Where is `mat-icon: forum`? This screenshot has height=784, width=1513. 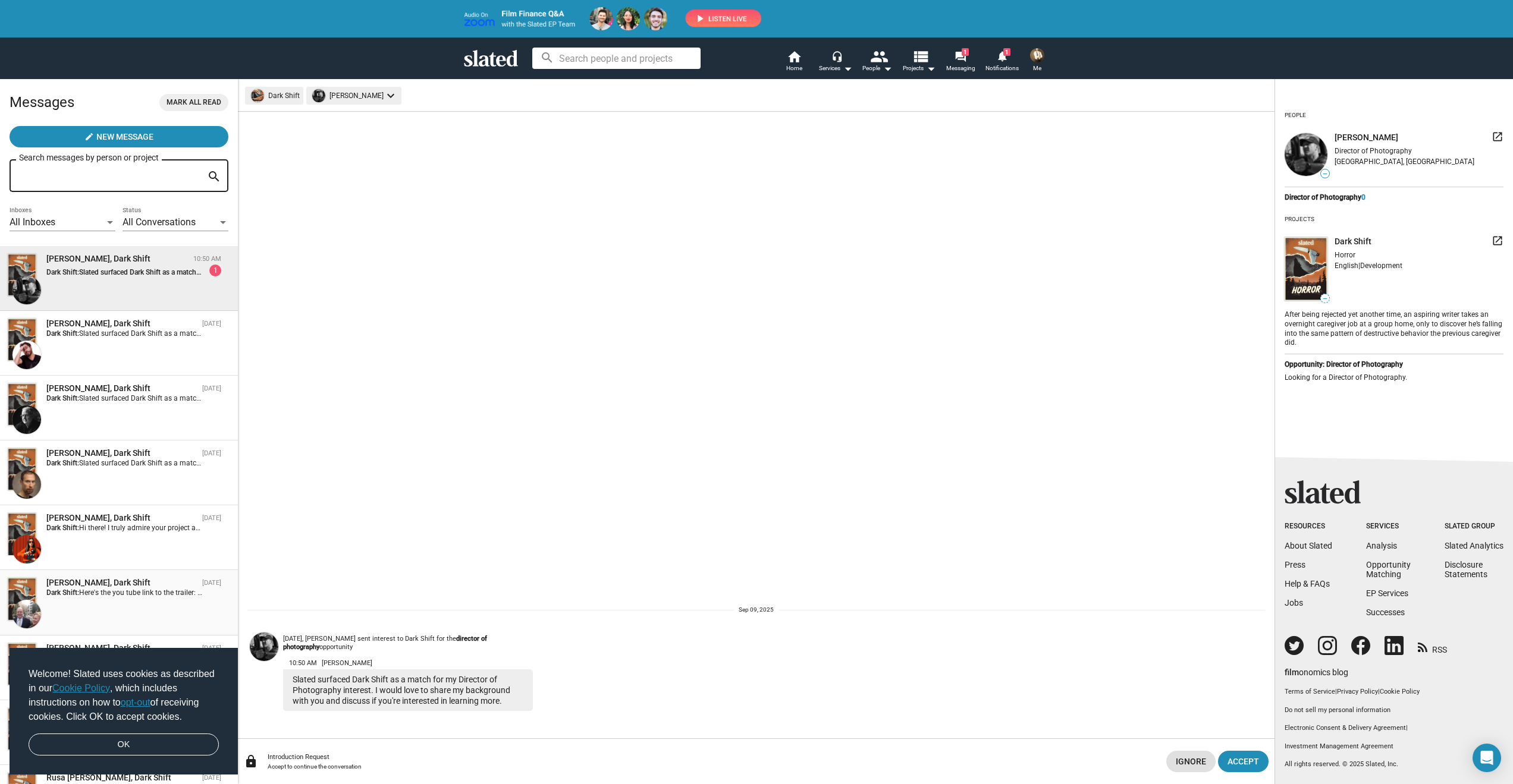
mat-icon: forum is located at coordinates (960, 57).